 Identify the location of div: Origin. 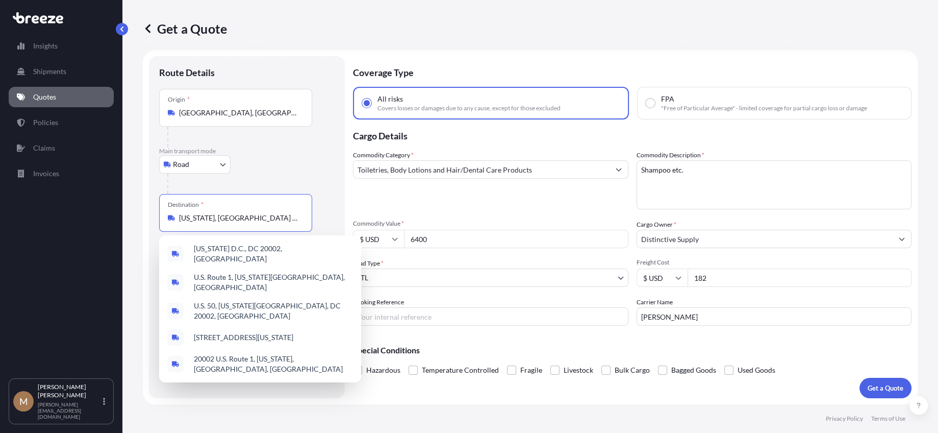
(179, 99).